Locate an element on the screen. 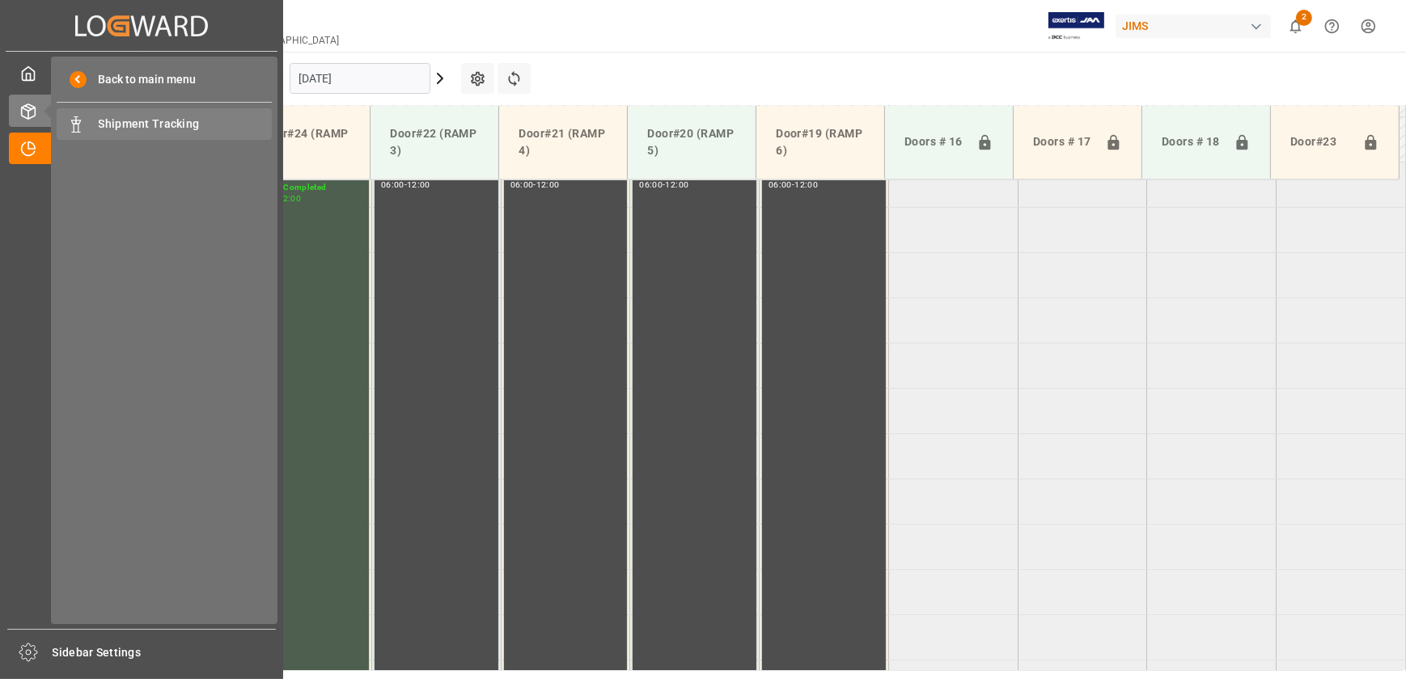 This screenshot has width=1406, height=679. div: Doors # 18 is located at coordinates (1190, 142).